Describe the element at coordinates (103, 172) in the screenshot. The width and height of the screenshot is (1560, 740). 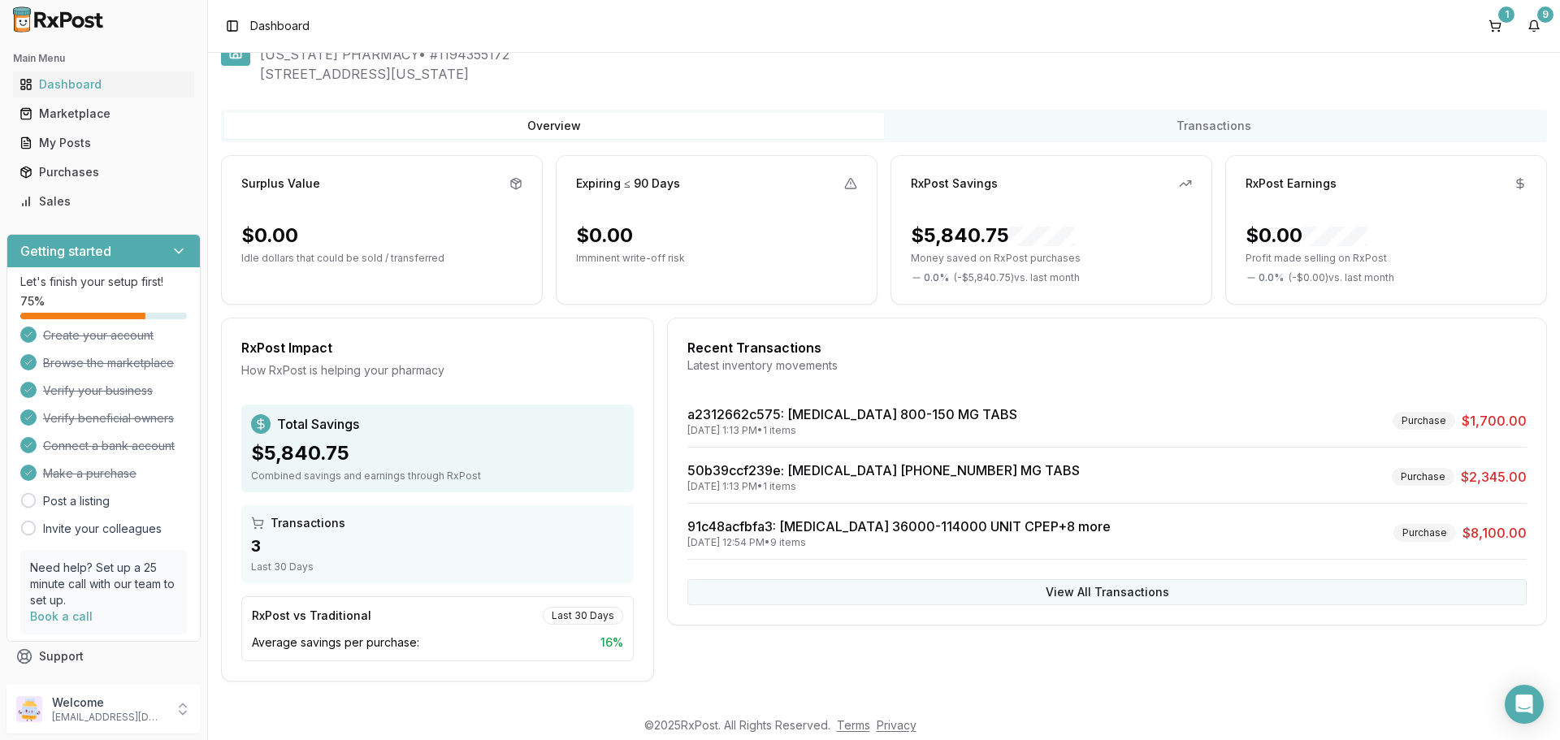
I see `div: Purchases` at that location.